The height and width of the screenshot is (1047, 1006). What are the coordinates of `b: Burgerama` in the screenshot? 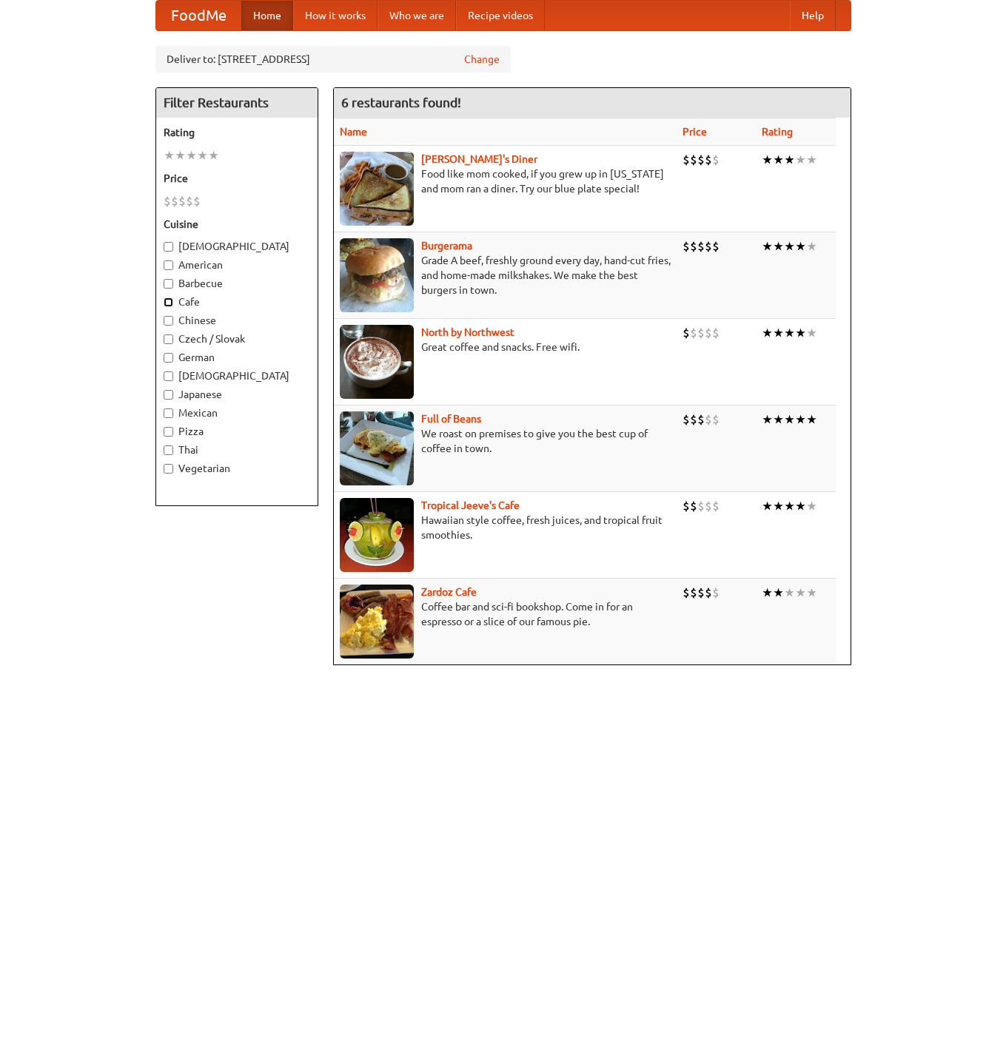 It's located at (446, 246).